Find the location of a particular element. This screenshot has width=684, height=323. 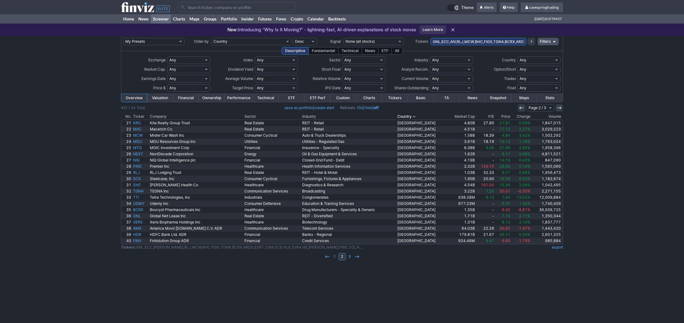

a: 4.84 is located at coordinates (503, 135).